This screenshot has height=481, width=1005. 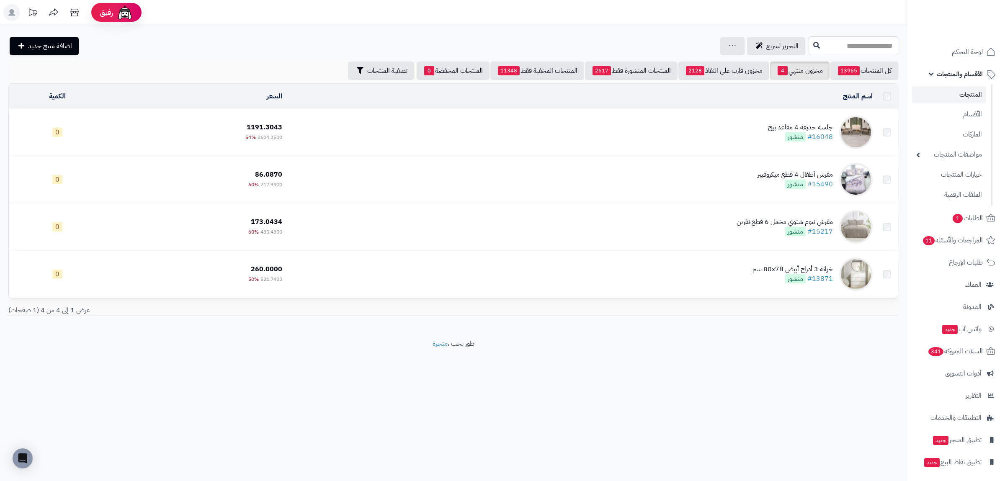 What do you see at coordinates (974, 396) in the screenshot?
I see `span: التقارير` at bounding box center [974, 396].